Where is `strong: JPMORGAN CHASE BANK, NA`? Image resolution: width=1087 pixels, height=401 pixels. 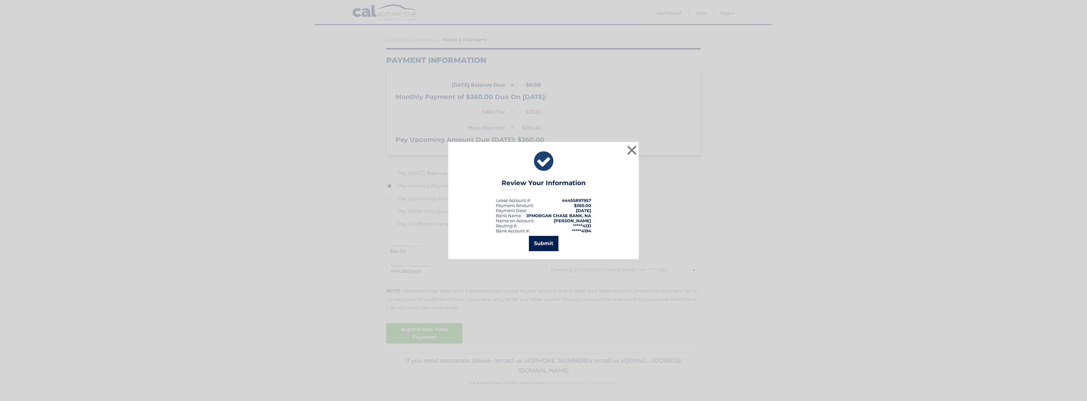 strong: JPMORGAN CHASE BANK, NA is located at coordinates (558, 216).